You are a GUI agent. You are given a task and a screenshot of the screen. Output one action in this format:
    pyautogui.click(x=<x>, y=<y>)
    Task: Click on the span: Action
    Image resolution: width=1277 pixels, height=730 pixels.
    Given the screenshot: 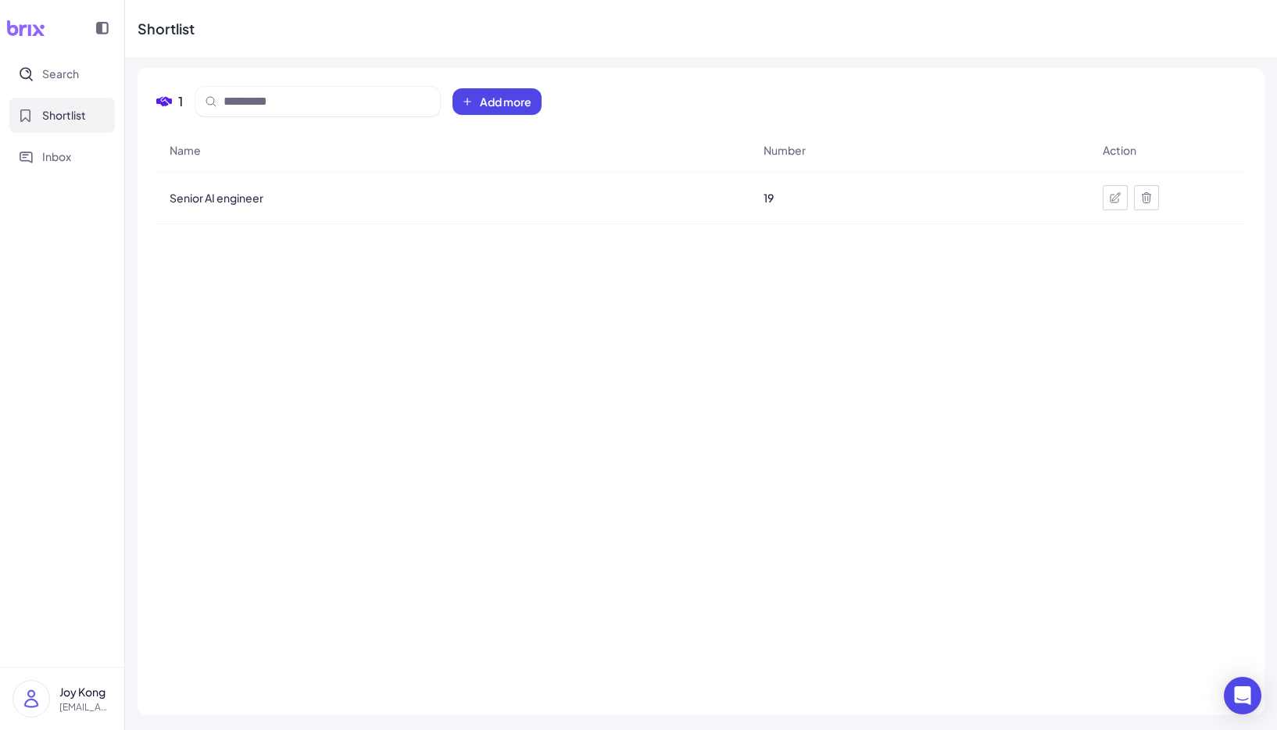 What is the action you would take?
    pyautogui.click(x=1119, y=150)
    